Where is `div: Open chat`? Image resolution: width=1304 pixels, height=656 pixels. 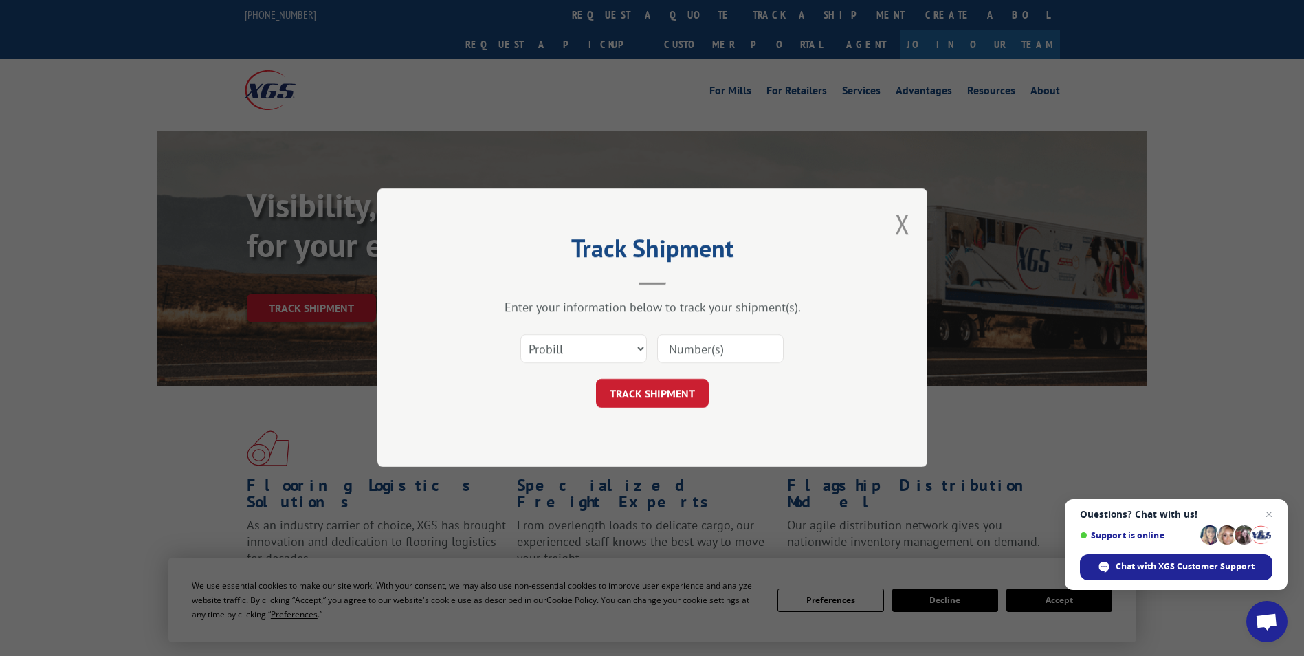 div: Open chat is located at coordinates (1267, 621).